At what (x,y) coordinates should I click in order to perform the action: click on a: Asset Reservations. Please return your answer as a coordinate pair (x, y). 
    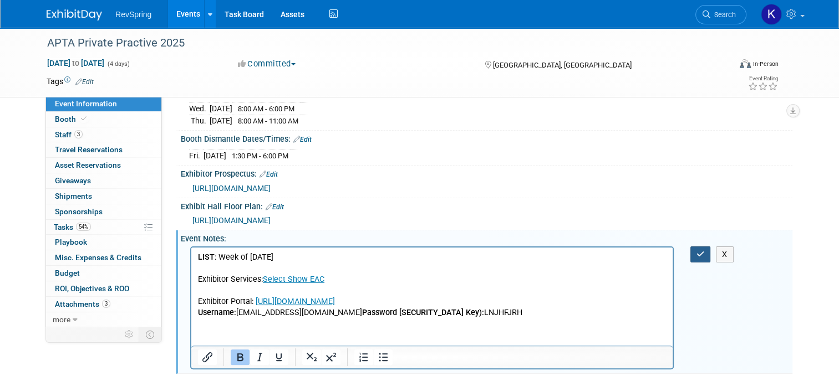
    Looking at the image, I should click on (104, 165).